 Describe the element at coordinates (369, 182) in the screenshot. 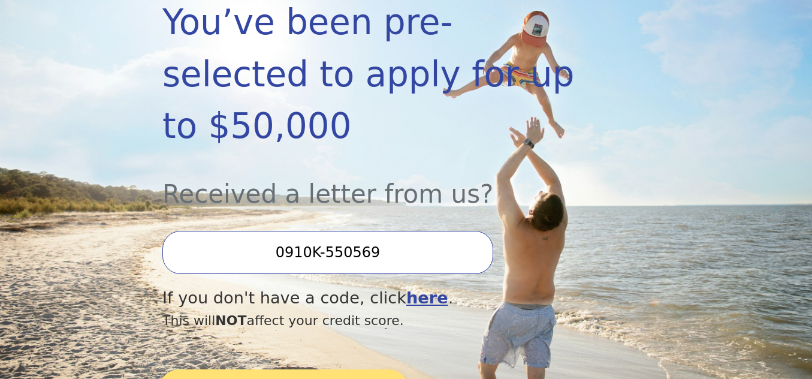

I see `div: Received a letter from us?` at that location.